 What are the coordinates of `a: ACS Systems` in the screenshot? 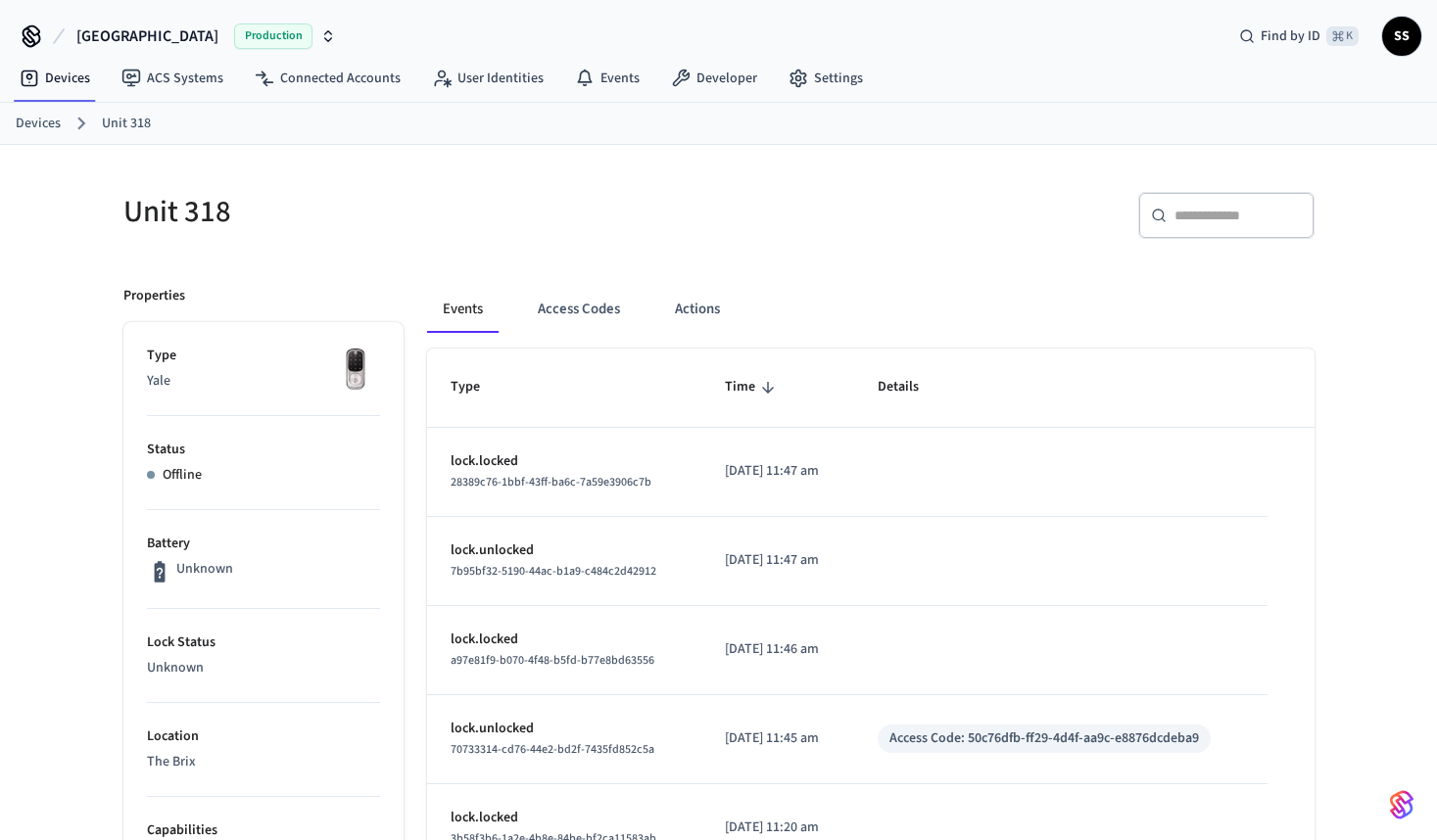 It's located at (172, 78).